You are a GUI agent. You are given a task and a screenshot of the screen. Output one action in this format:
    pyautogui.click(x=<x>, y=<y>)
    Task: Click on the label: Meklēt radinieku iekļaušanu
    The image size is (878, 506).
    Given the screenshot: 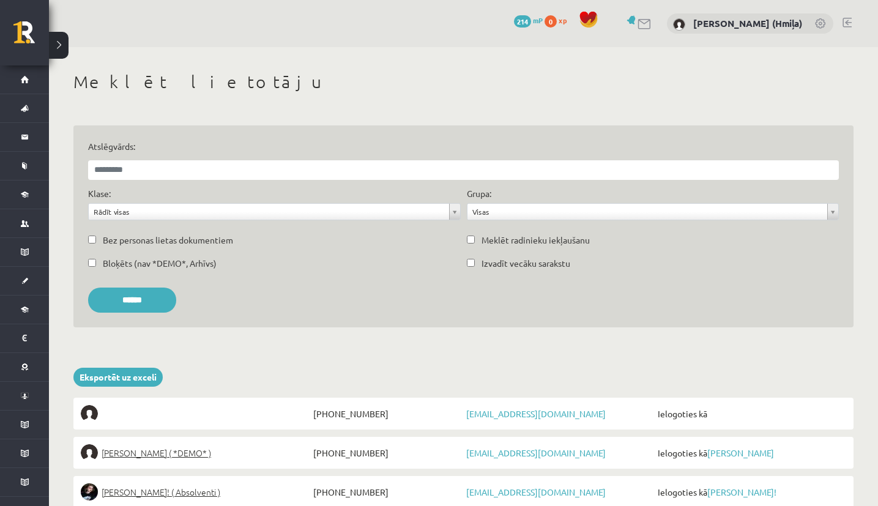 What is the action you would take?
    pyautogui.click(x=535, y=240)
    